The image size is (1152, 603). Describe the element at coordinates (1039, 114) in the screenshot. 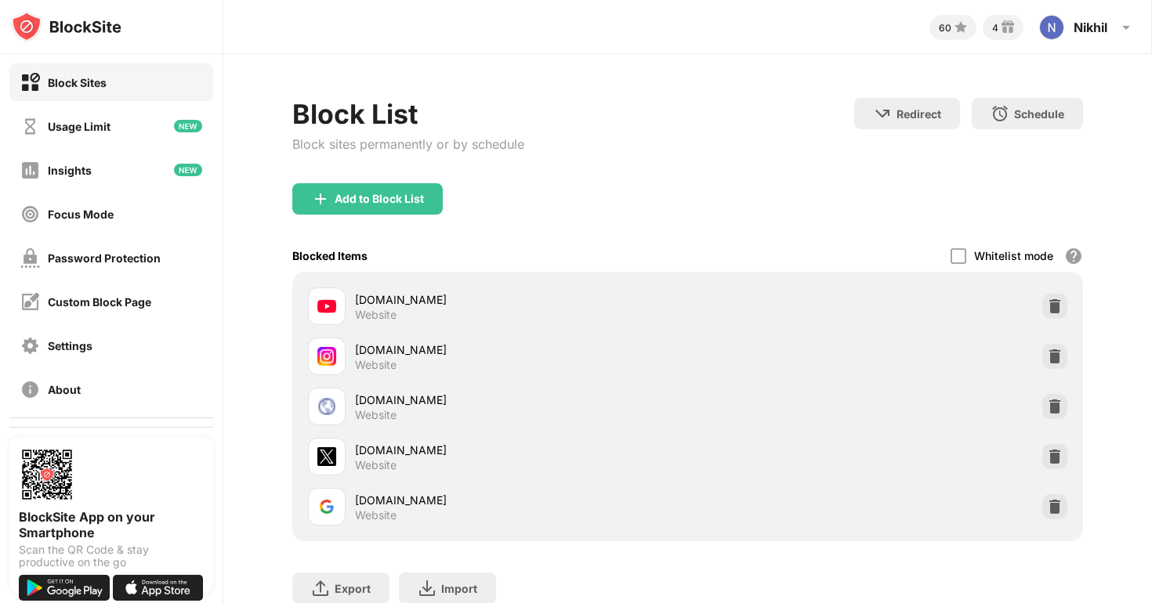

I see `div: Schedule` at that location.